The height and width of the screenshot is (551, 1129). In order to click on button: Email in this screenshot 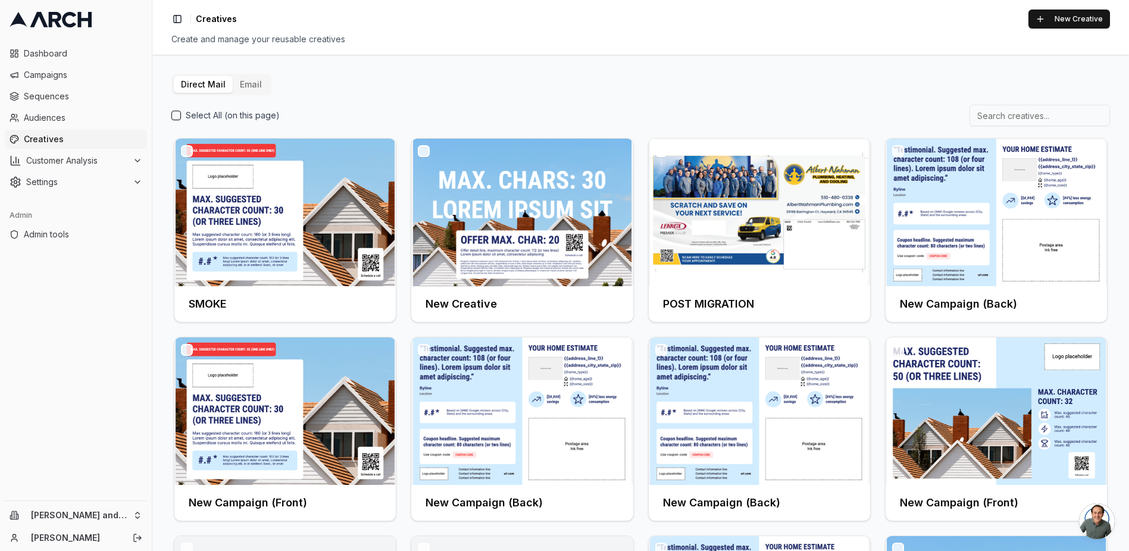, I will do `click(250, 84)`.